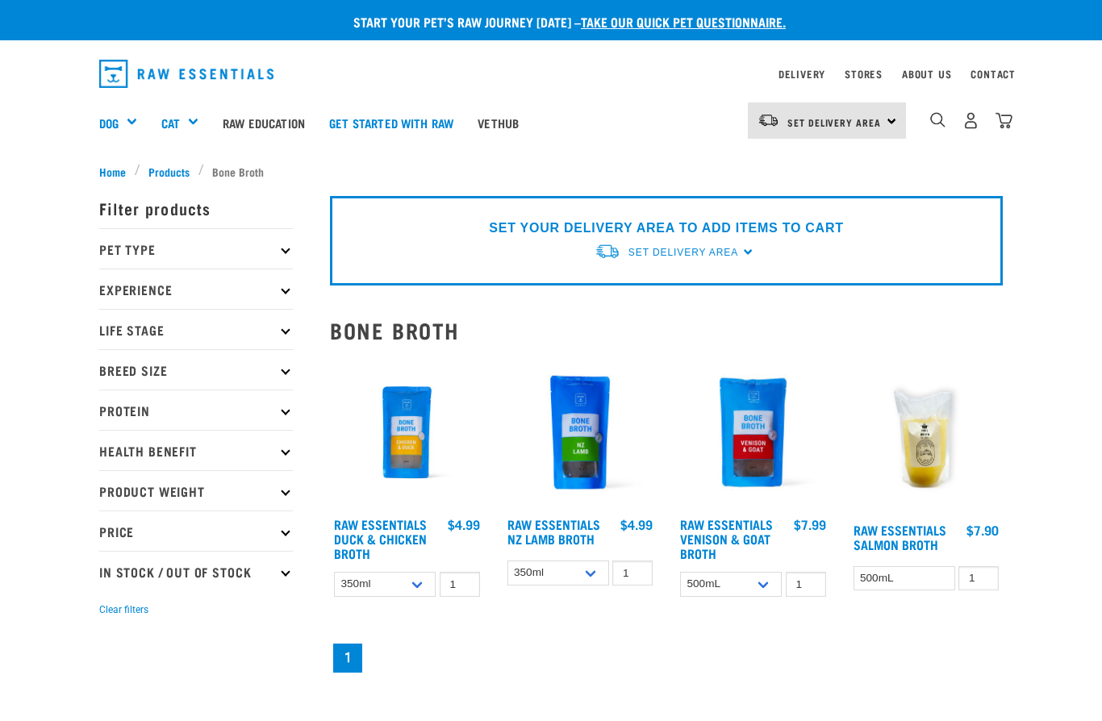 The image size is (1102, 721). I want to click on p: Protein, so click(196, 410).